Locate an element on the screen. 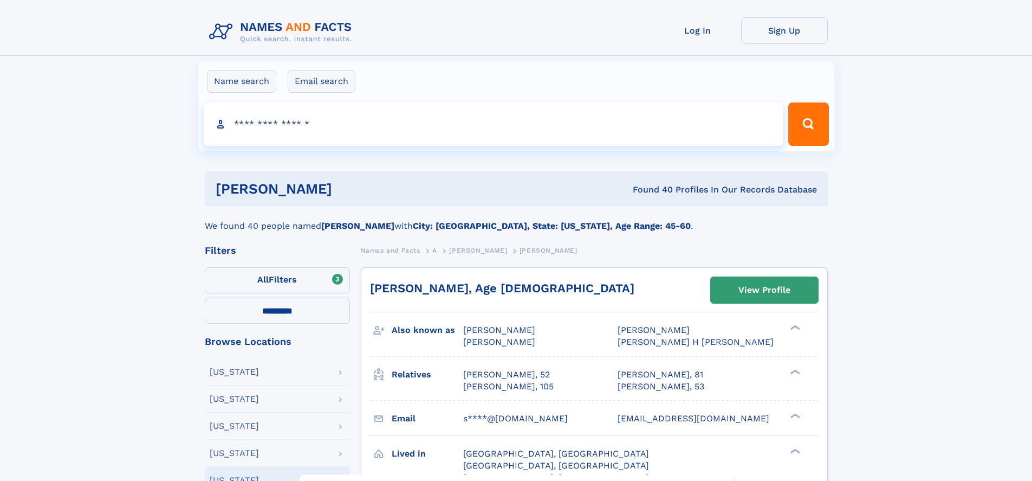  div: View Profile is located at coordinates (765, 290).